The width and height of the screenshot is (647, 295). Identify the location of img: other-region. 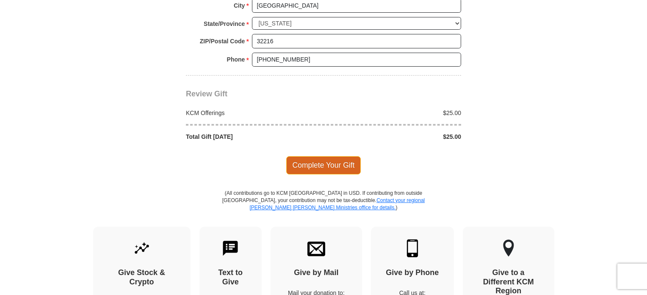
(509, 248).